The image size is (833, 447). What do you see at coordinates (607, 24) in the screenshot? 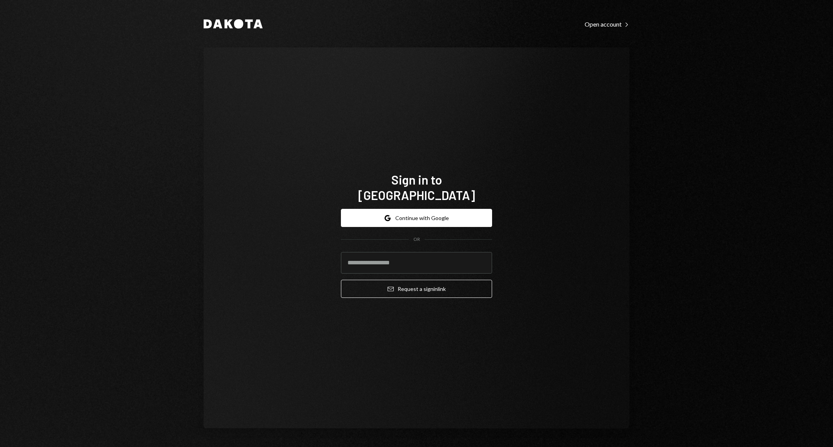
I see `div: Open account` at bounding box center [607, 24].